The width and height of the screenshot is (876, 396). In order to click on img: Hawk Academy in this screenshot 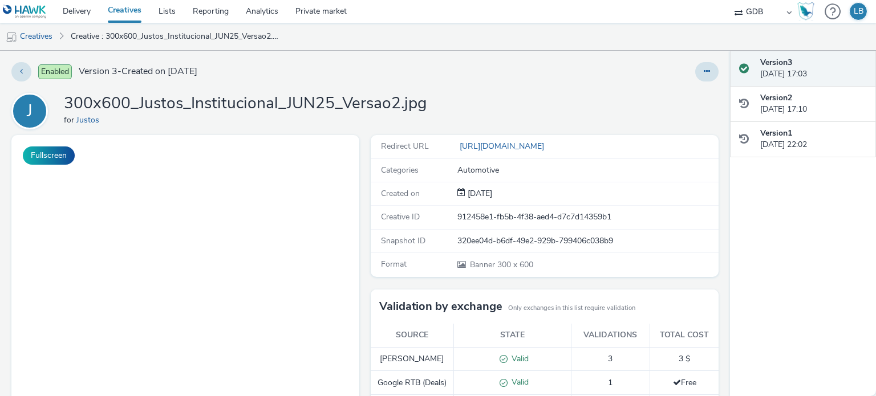, I will do `click(806, 11)`.